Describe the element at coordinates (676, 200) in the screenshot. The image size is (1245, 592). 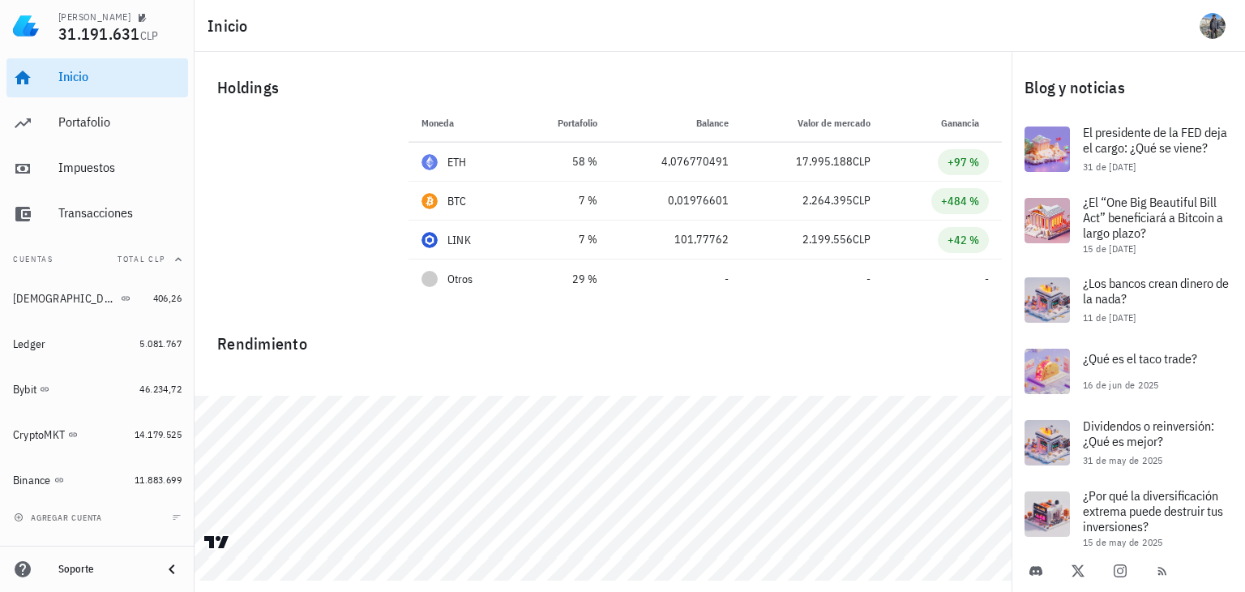
I see `div: 0,01976601` at that location.